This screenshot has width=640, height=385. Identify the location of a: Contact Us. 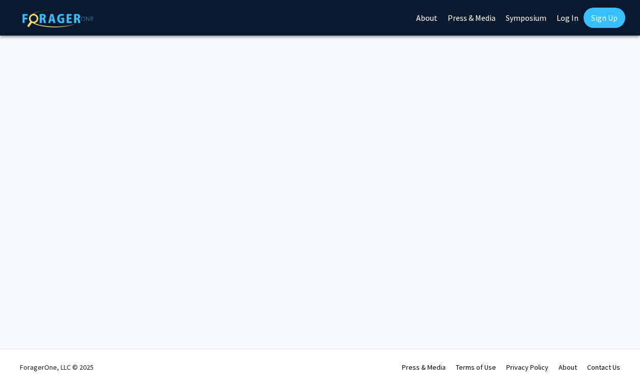
(603, 368).